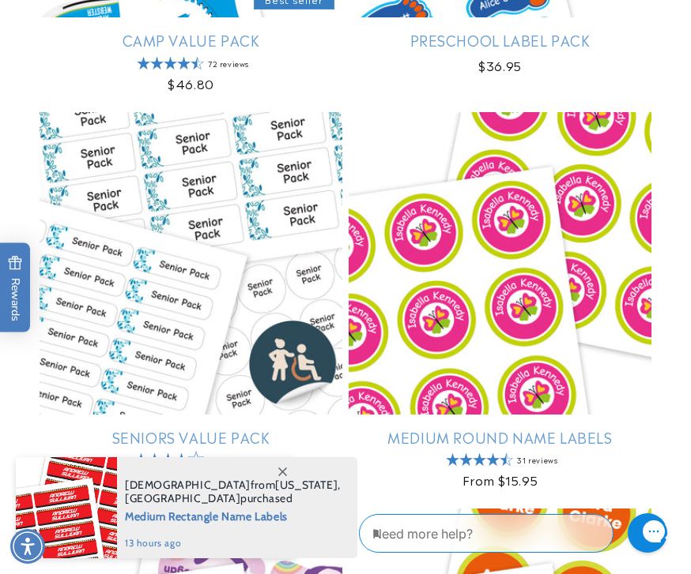 The image size is (691, 574). What do you see at coordinates (113, 26) in the screenshot?
I see `textarea: Type your message here` at bounding box center [113, 26].